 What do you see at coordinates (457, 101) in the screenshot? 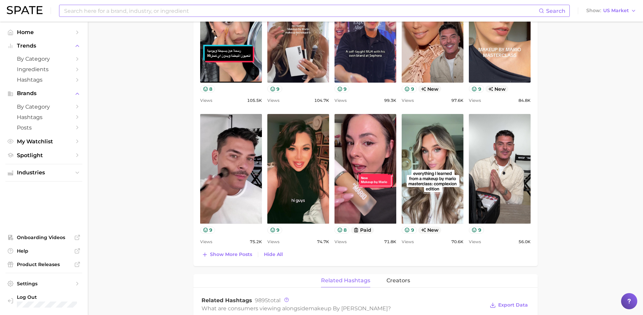
I see `span: 97.6k` at bounding box center [457, 101].